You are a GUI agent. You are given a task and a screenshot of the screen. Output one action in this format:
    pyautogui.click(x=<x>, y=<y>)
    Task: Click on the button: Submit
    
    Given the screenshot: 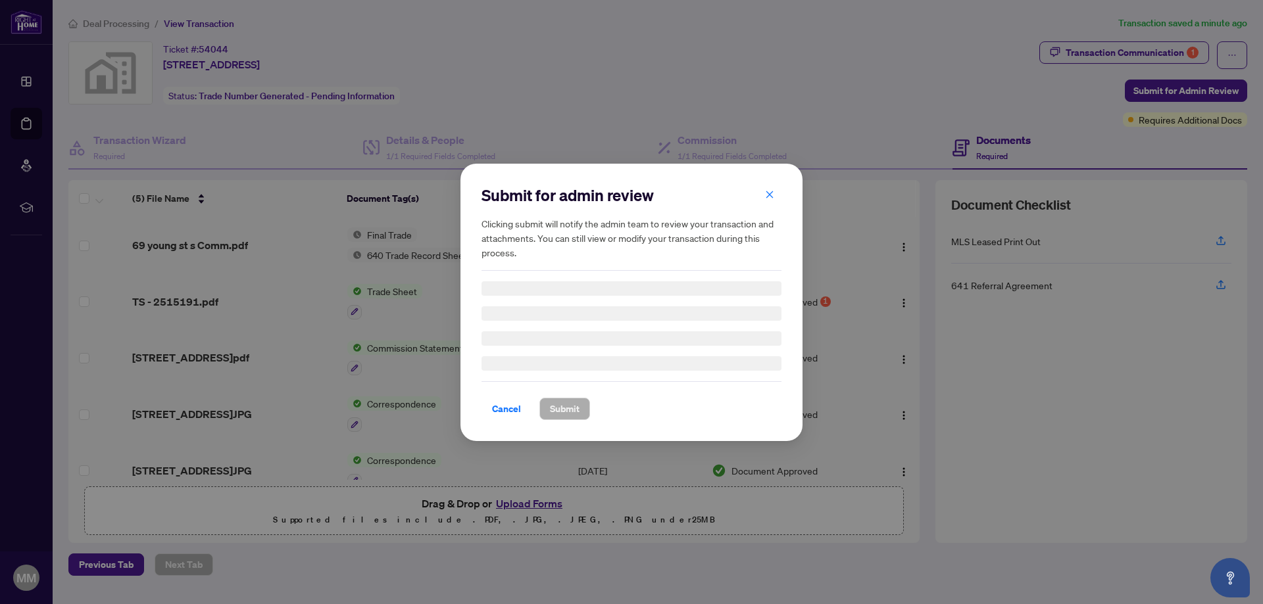 What is the action you would take?
    pyautogui.click(x=564, y=409)
    